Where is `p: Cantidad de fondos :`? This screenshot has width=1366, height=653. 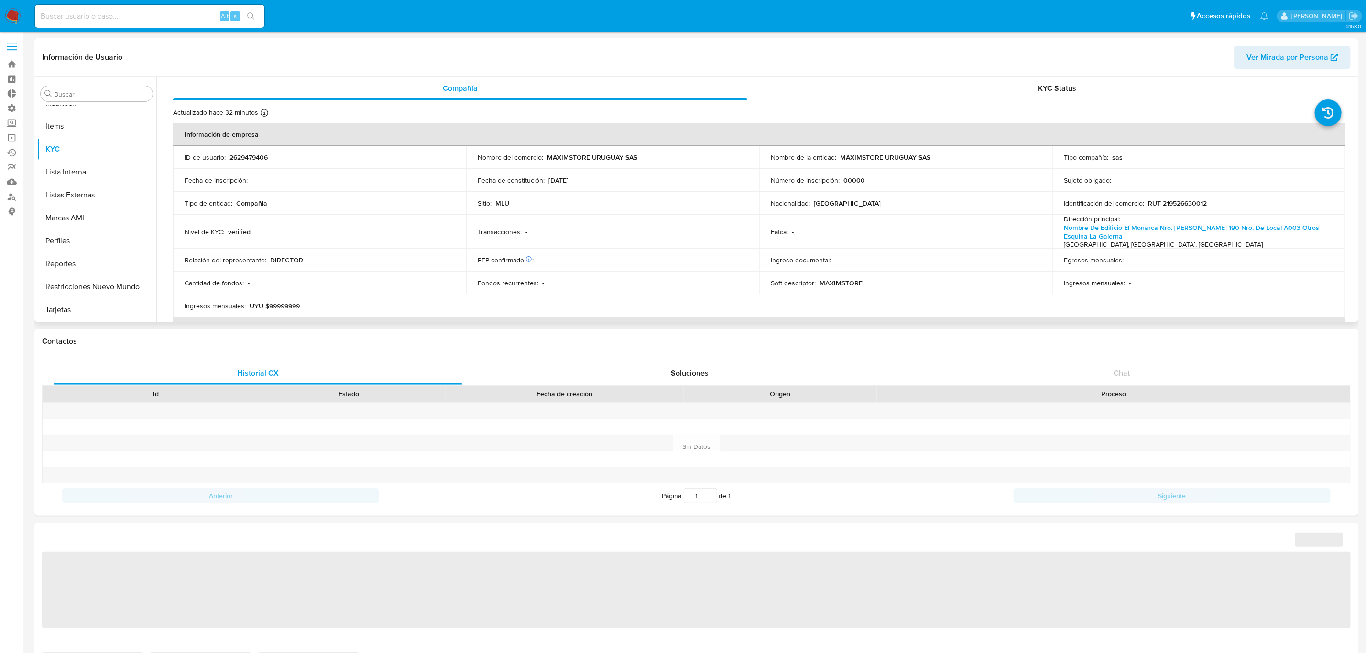
p: Cantidad de fondos : is located at coordinates (214, 283).